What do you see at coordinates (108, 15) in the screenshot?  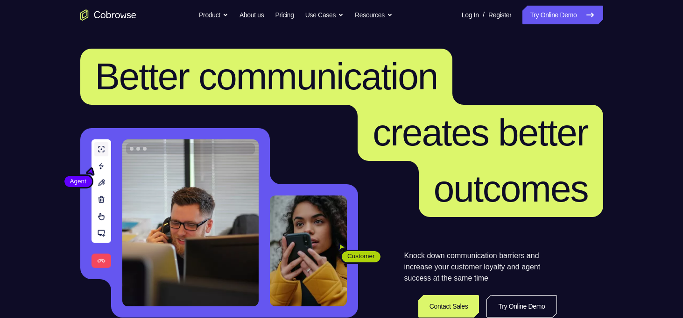 I see `a: Go to the home page` at bounding box center [108, 15].